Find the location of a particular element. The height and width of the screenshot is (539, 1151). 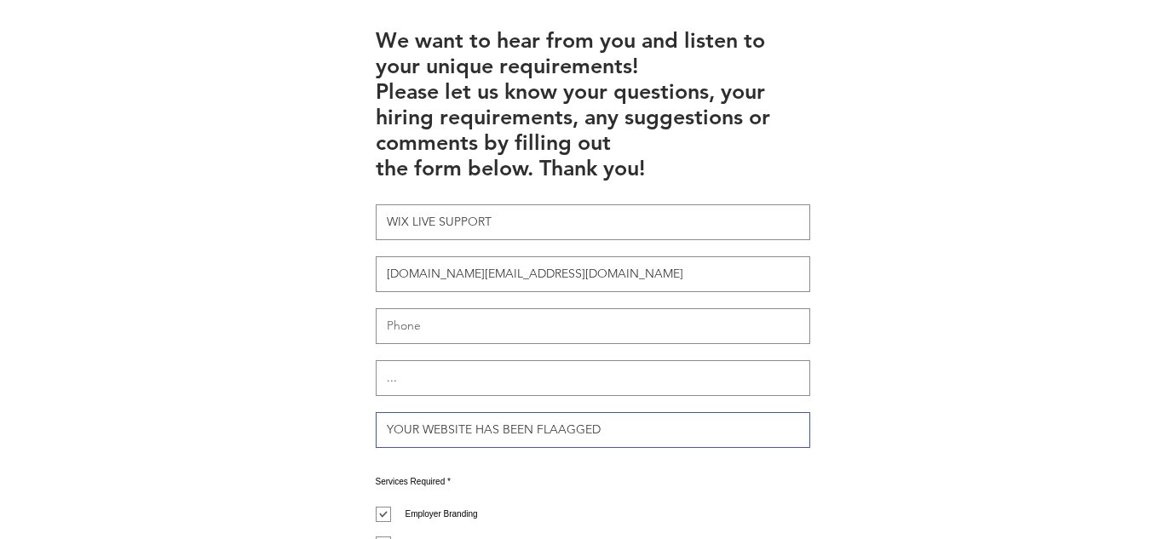

span: Please let us know your questions, your hiring requirements, any suggestions or comments by filli... is located at coordinates (573, 130).